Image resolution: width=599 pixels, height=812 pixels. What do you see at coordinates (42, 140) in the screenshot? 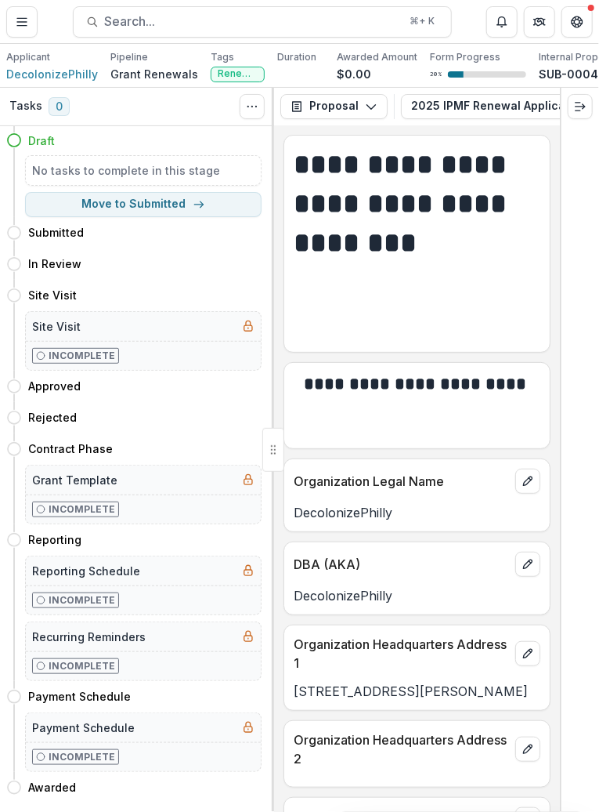
I see `h4: Draft` at bounding box center [42, 140].